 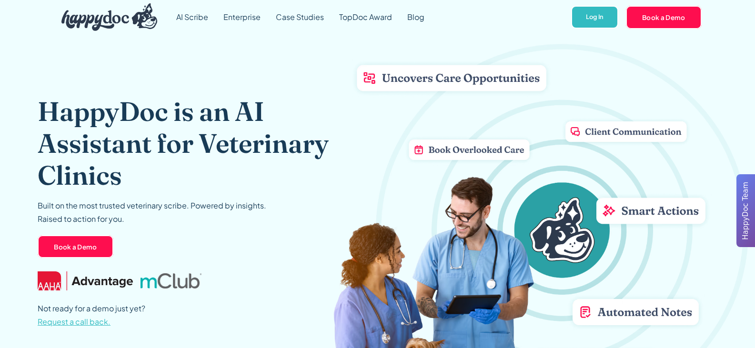 I want to click on h1: HappyDoc is an AI Assistant for Veterinary Clinics, so click(x=190, y=143).